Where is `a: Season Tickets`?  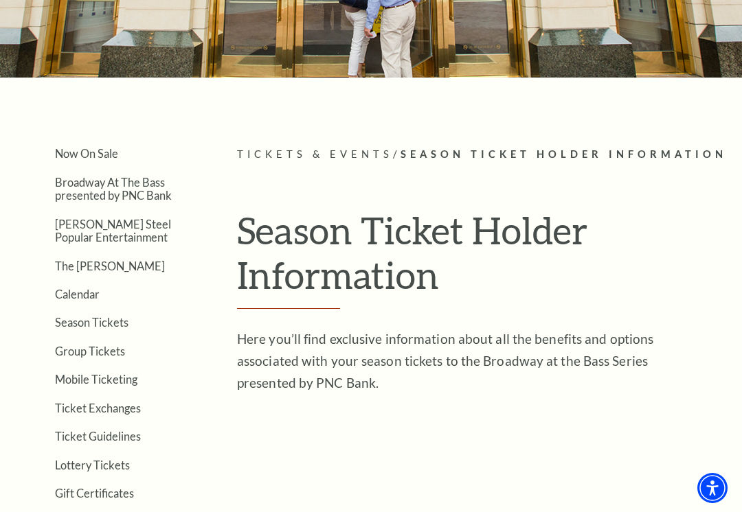
a: Season Tickets is located at coordinates (91, 322).